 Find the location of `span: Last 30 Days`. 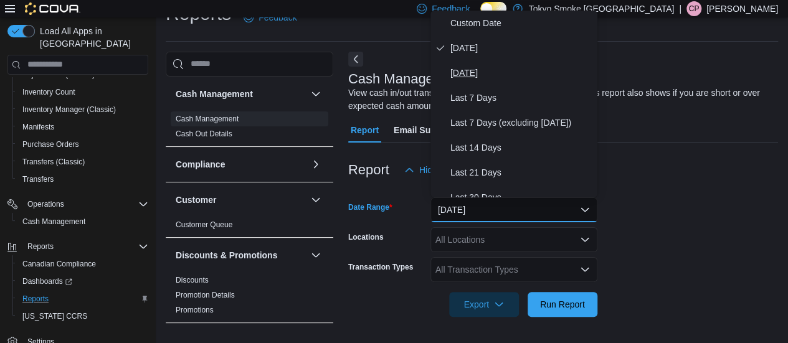

span: Last 30 Days is located at coordinates (521, 197).